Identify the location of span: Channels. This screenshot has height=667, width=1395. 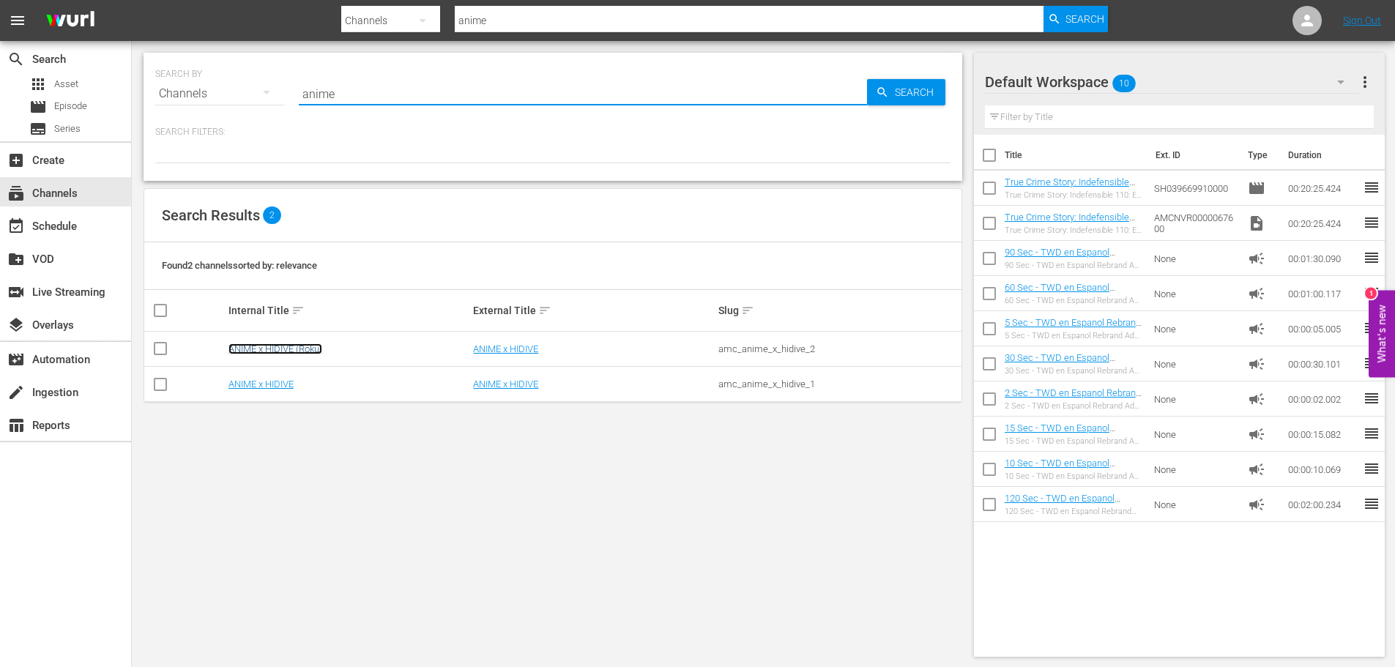
(16, 193).